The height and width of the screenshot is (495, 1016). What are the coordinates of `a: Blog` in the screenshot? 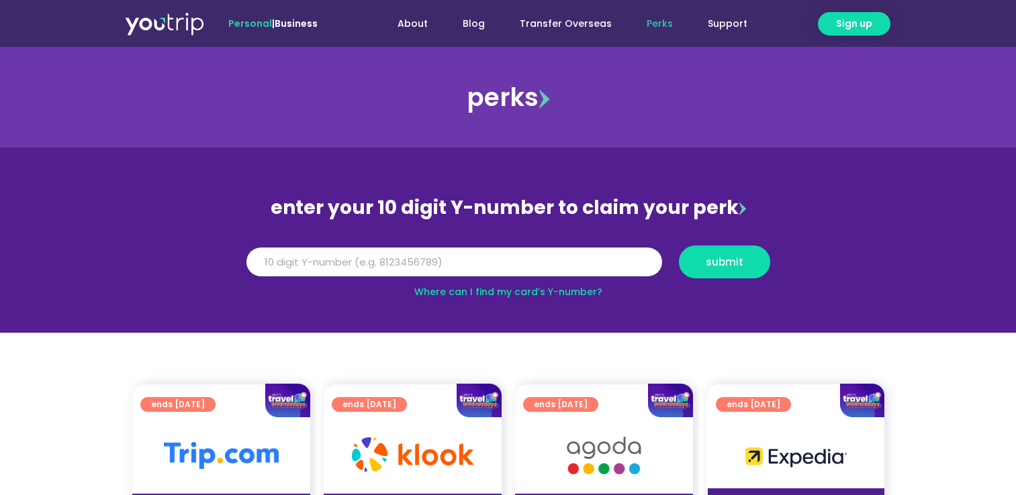 It's located at (473, 23).